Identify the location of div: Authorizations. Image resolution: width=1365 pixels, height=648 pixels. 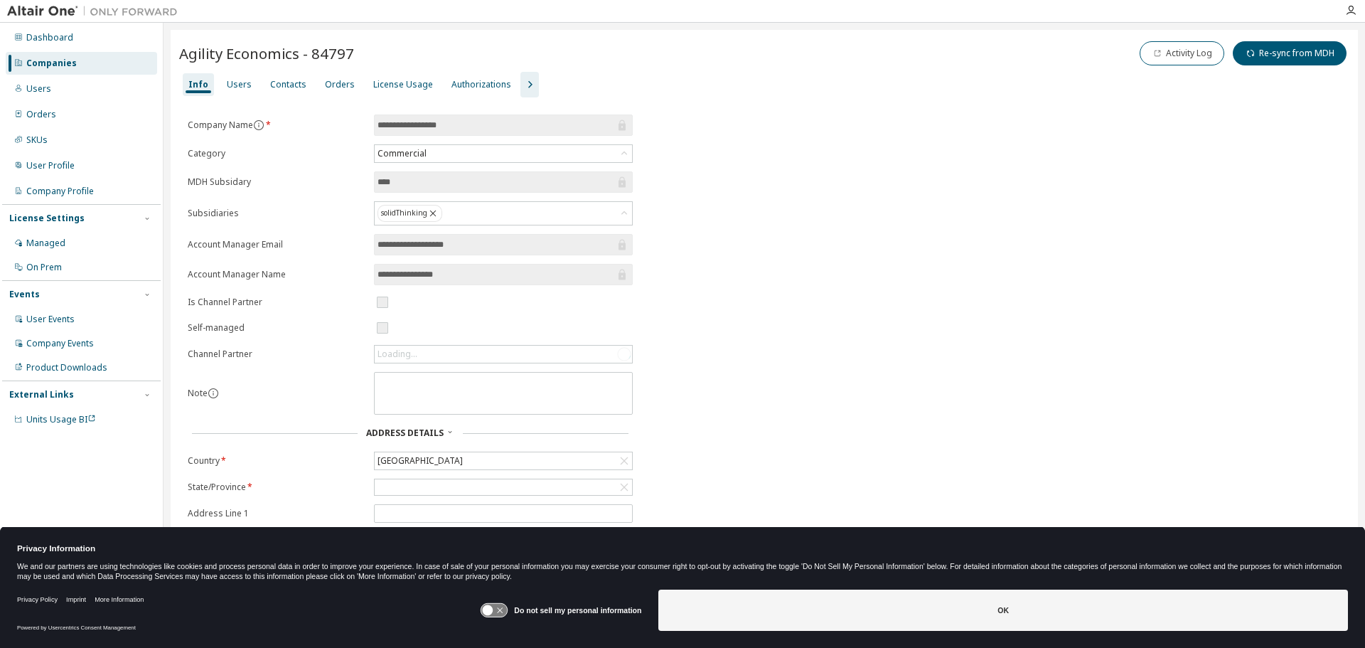
(481, 85).